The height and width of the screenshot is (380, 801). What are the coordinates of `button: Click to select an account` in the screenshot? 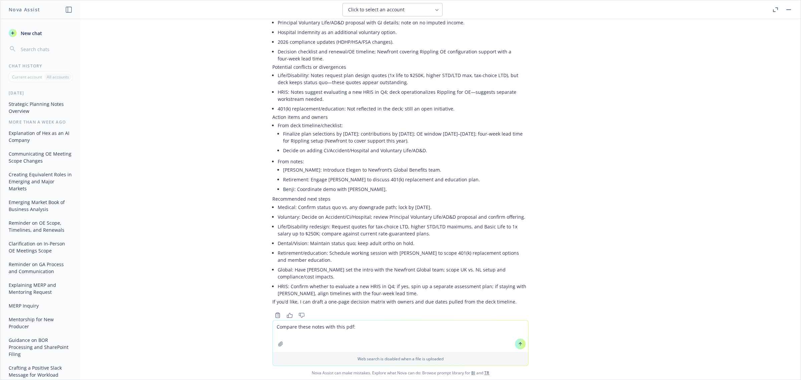 It's located at (392, 10).